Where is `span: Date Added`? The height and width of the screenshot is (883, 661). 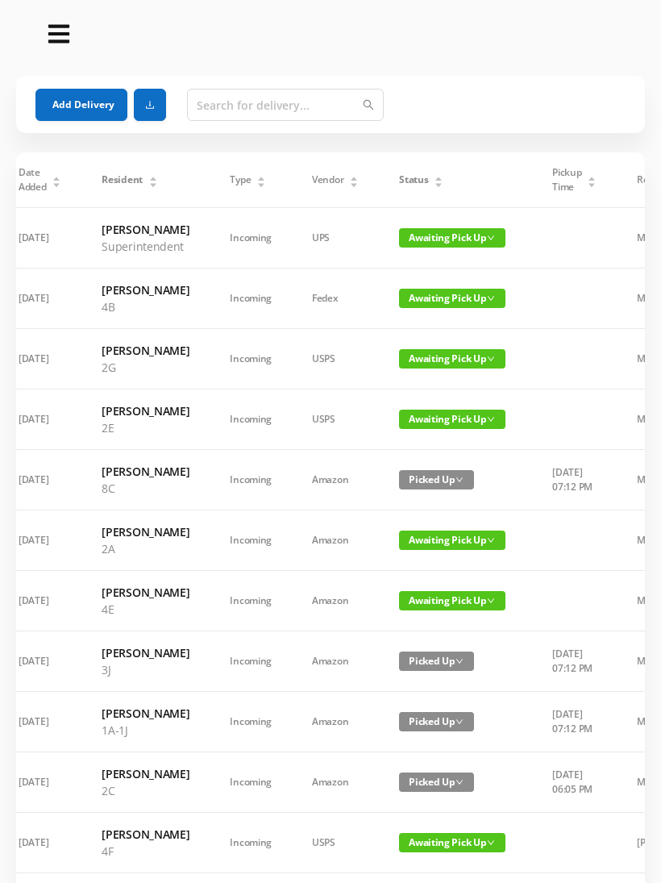 span: Date Added is located at coordinates (32, 180).